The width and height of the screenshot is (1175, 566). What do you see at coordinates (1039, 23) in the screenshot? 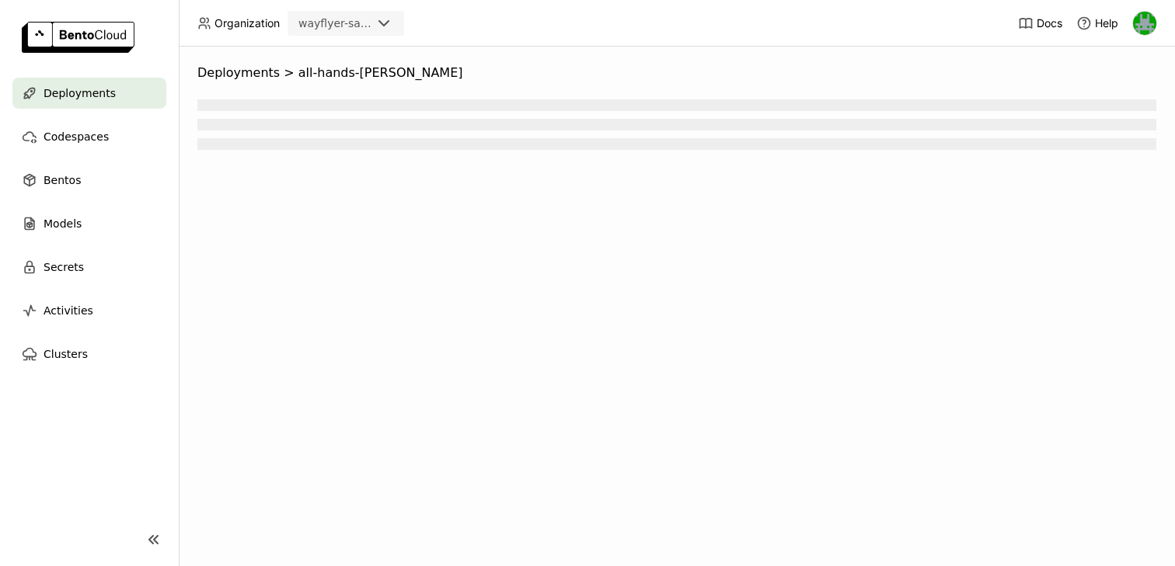
I see `a: Docs` at bounding box center [1039, 23].